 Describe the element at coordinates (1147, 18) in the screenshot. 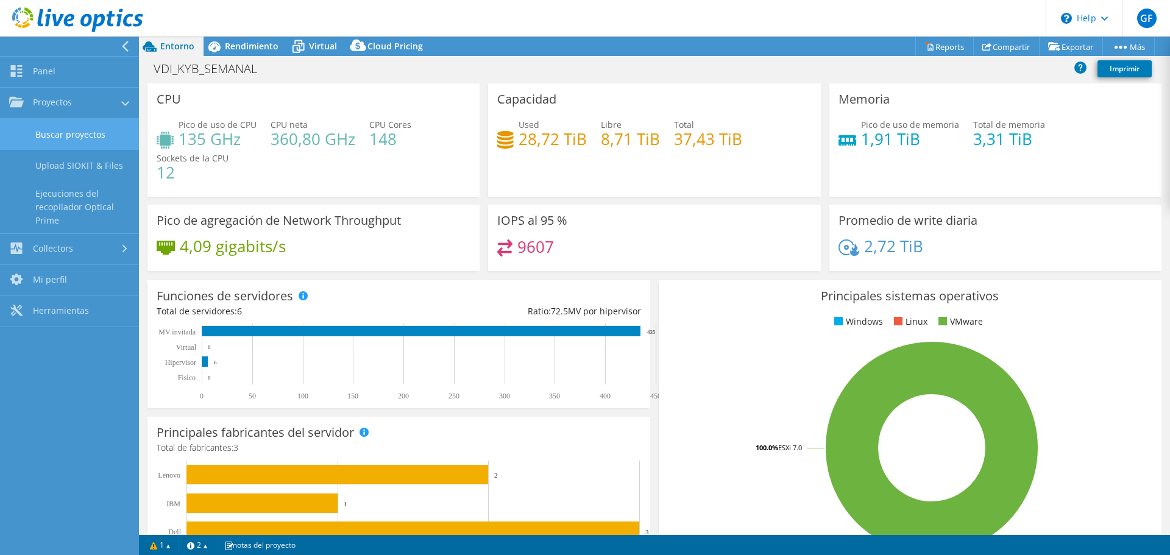

I see `span: GF` at that location.